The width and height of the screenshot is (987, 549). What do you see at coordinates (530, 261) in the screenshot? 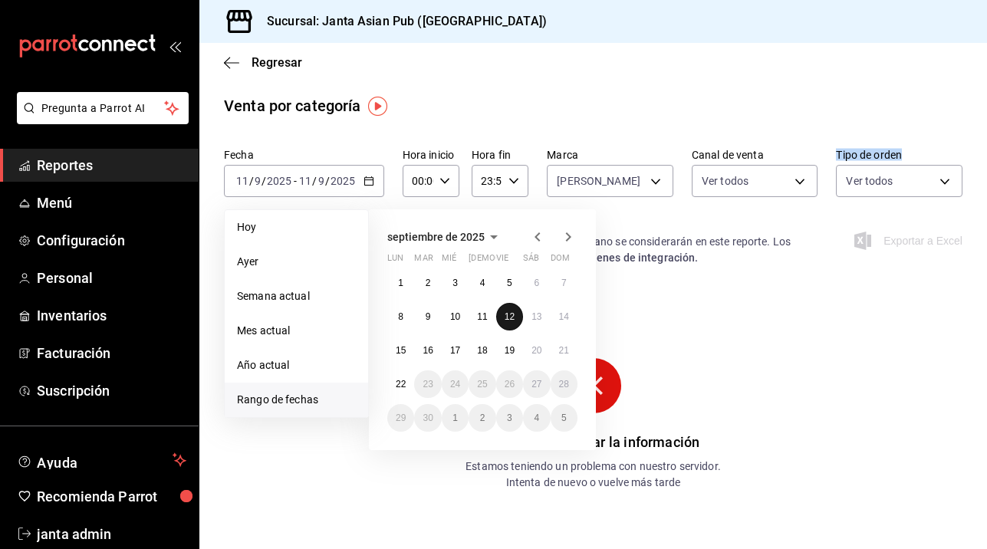
I see `abbr: sábado` at bounding box center [530, 261].